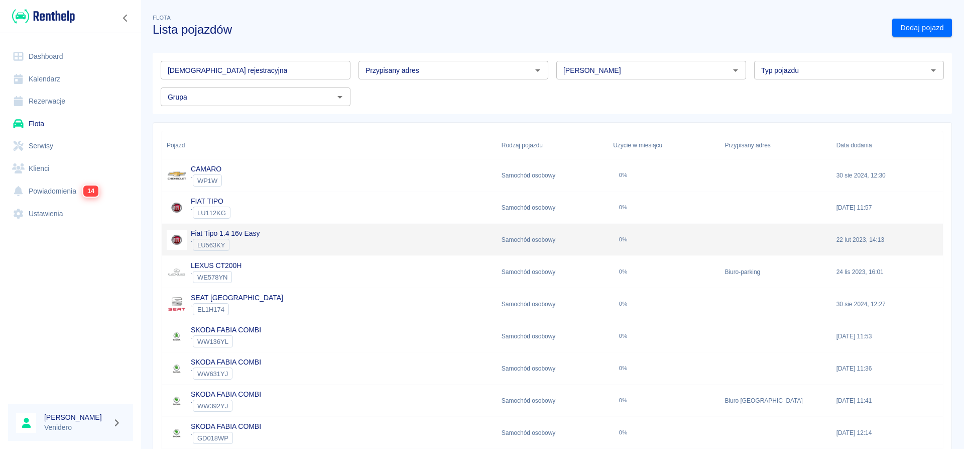 This screenshot has width=964, height=449. Describe the element at coordinates (206, 169) in the screenshot. I see `a: CAMARO` at that location.